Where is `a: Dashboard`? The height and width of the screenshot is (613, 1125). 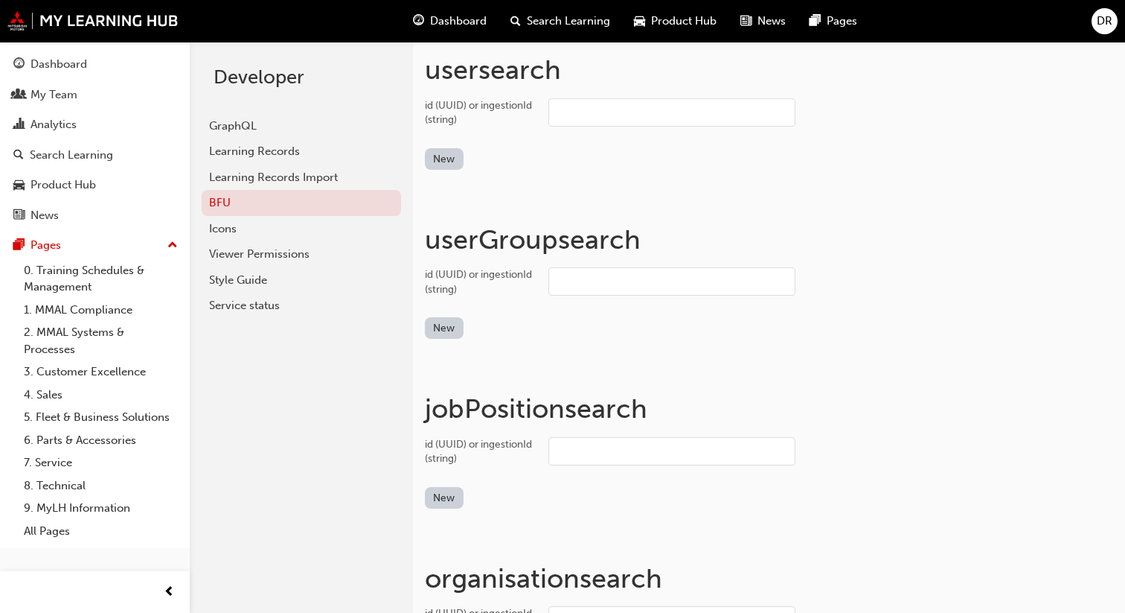
a: Dashboard is located at coordinates (95, 64).